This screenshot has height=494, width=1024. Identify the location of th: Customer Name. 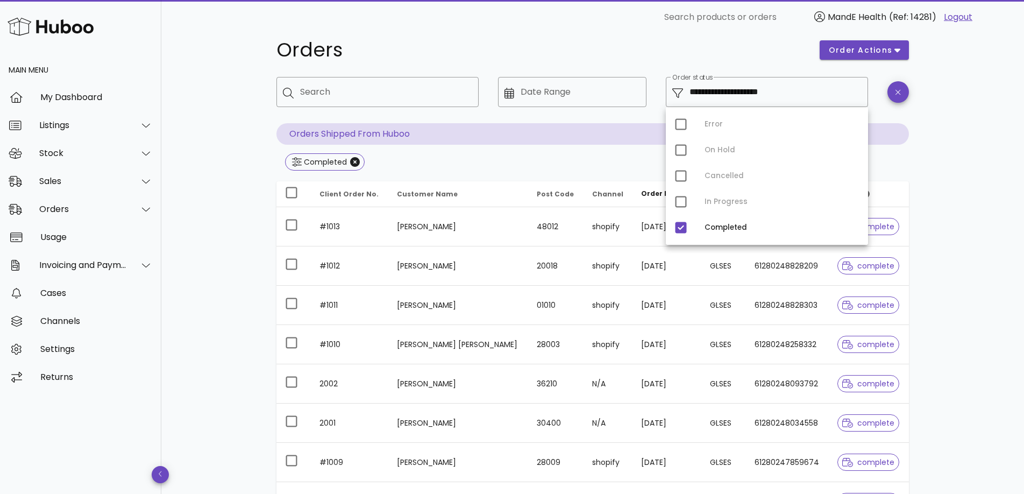
(458, 194).